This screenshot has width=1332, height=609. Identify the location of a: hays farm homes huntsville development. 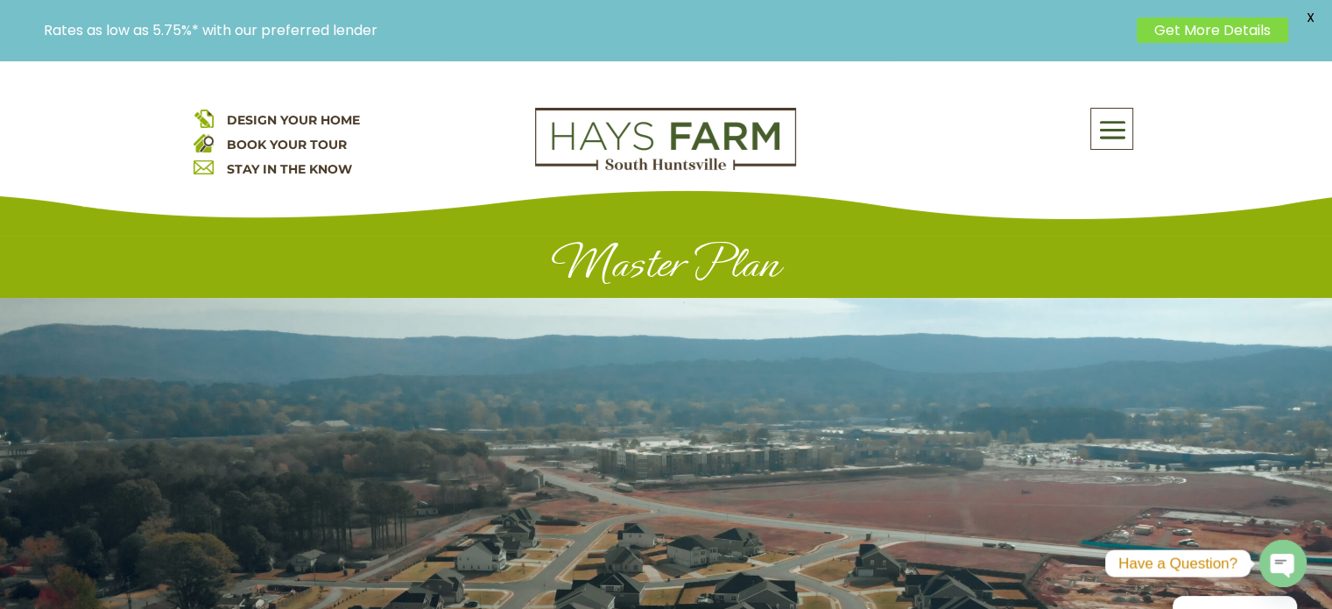
(665, 166).